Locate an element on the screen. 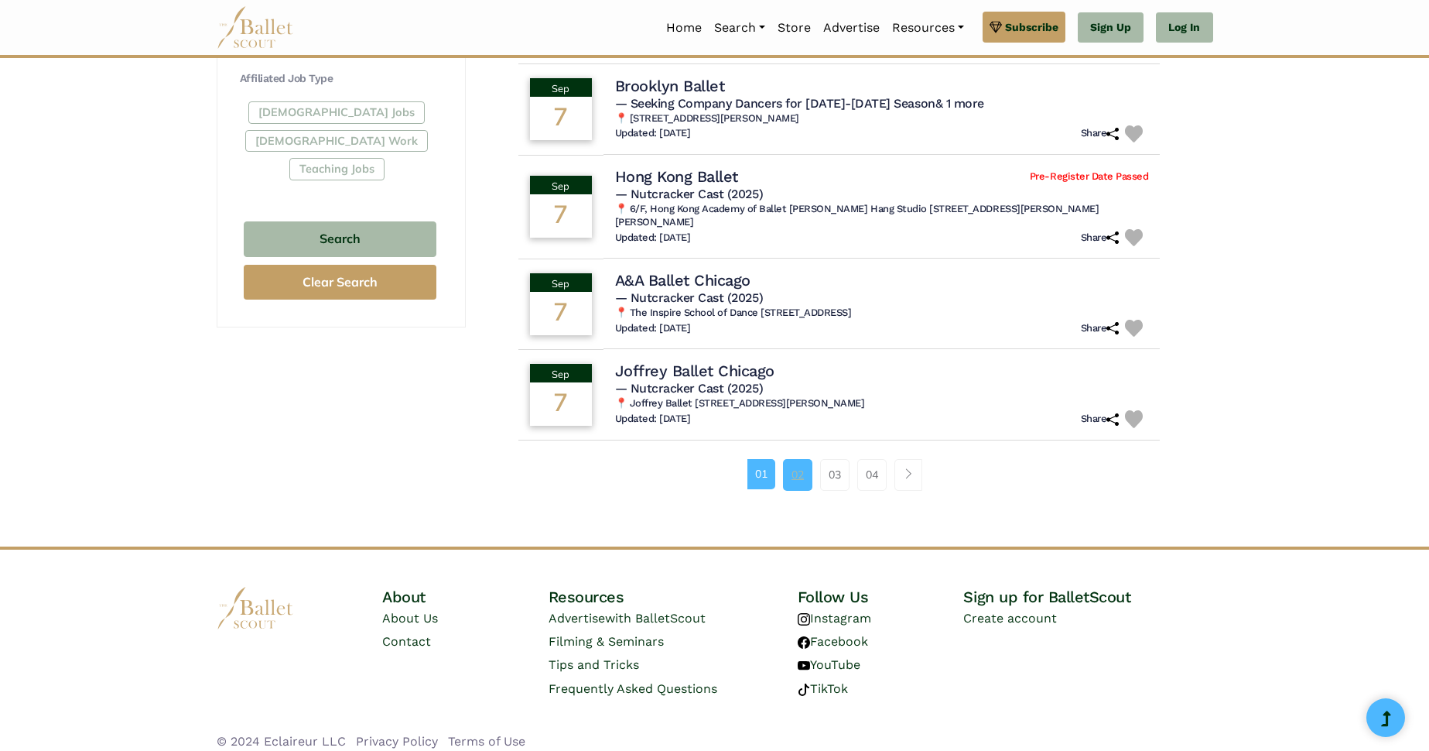 The image size is (1429, 751). a: TikTok is located at coordinates (823, 688).